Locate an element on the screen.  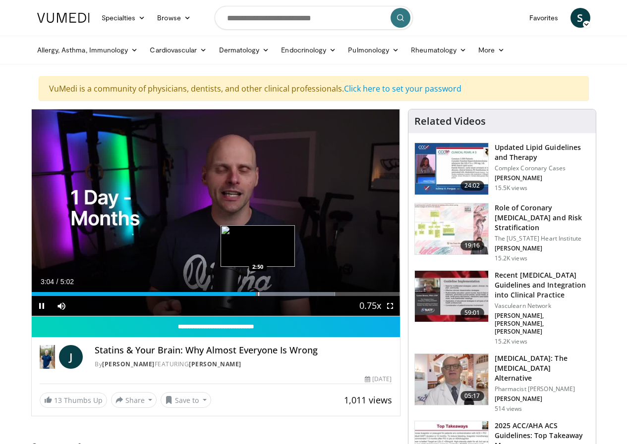
span: 05:17 is located at coordinates (472, 396).